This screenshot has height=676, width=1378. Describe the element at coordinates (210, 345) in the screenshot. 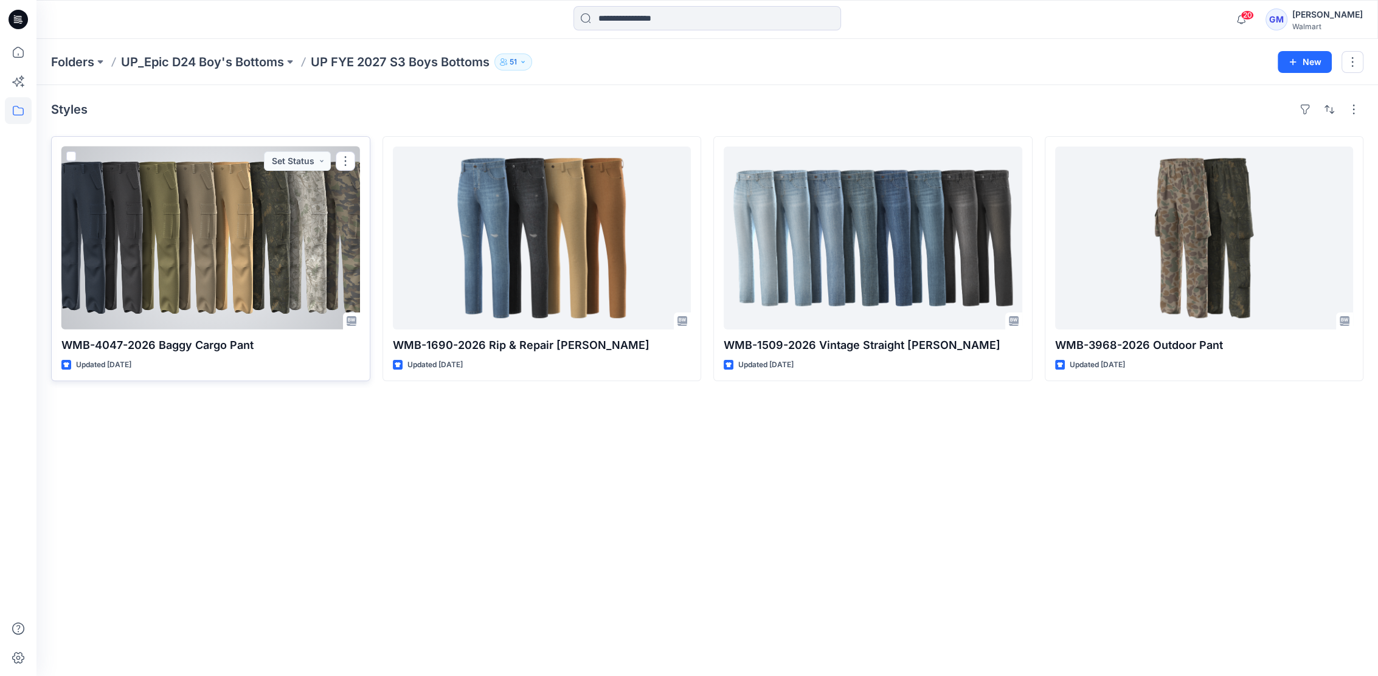

I see `p: WMB-4047-2026 Baggy Cargo Pant` at that location.